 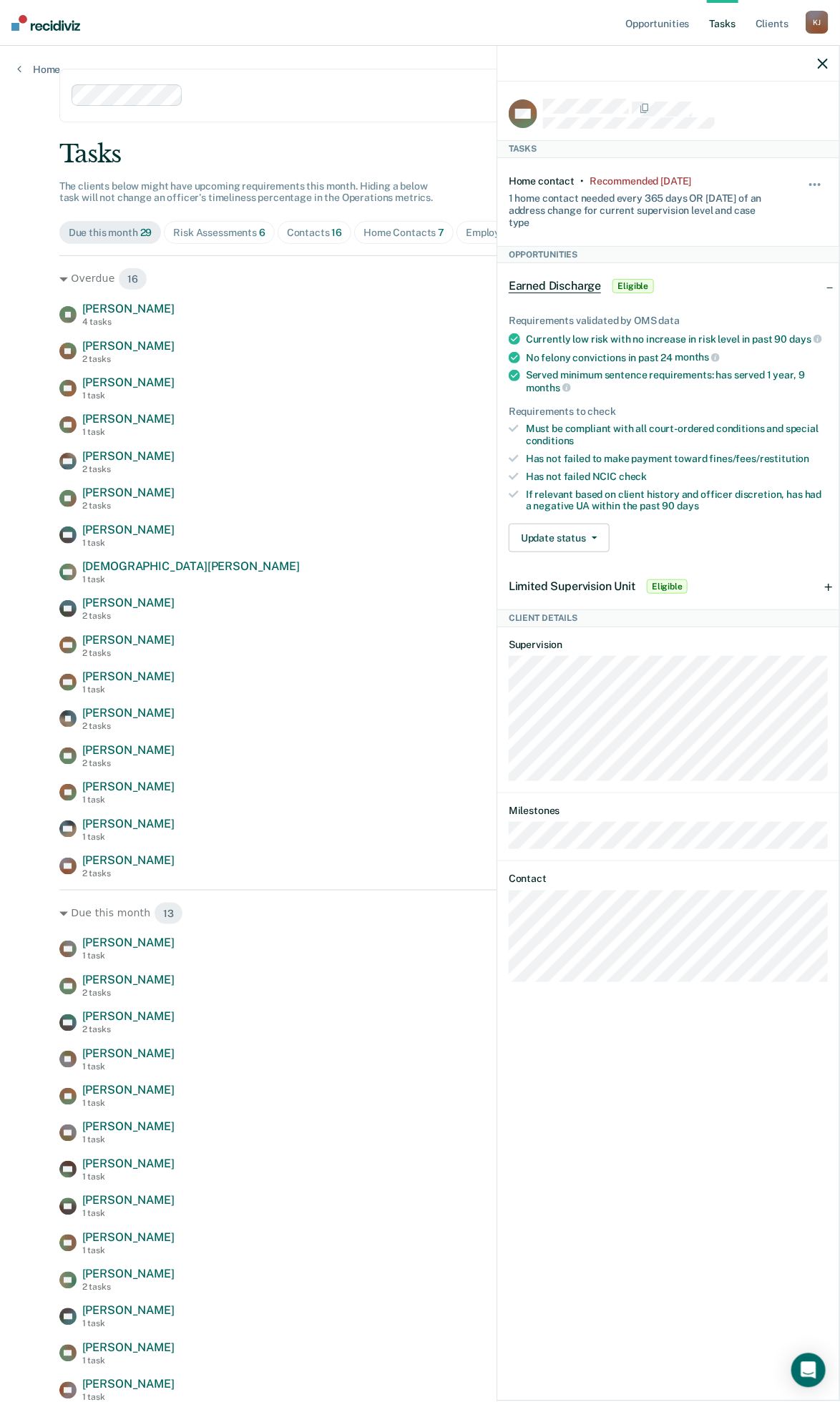 I want to click on div: No felony convictions in past 24, so click(x=677, y=357).